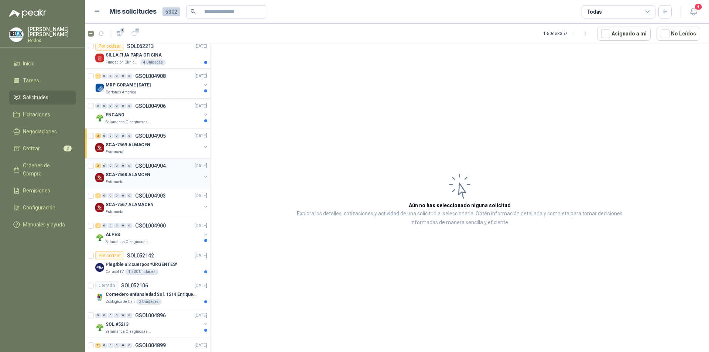  What do you see at coordinates (594, 12) in the screenshot?
I see `div: Todas` at bounding box center [594, 12].